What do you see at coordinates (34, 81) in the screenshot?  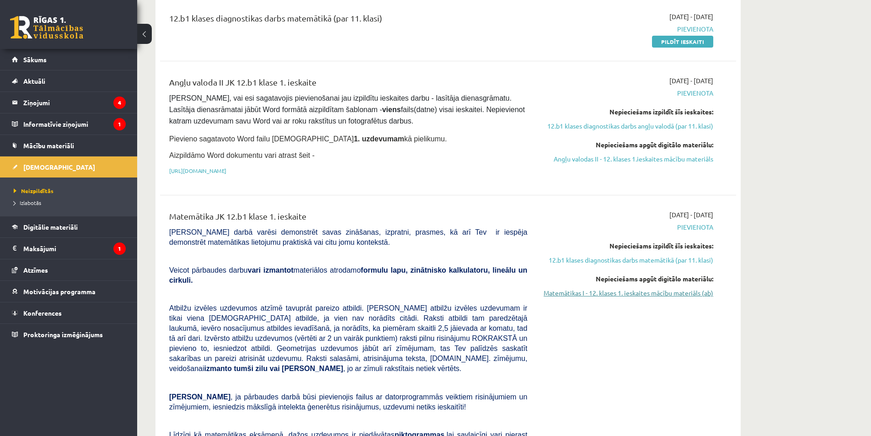 I see `span: Aktuāli` at bounding box center [34, 81].